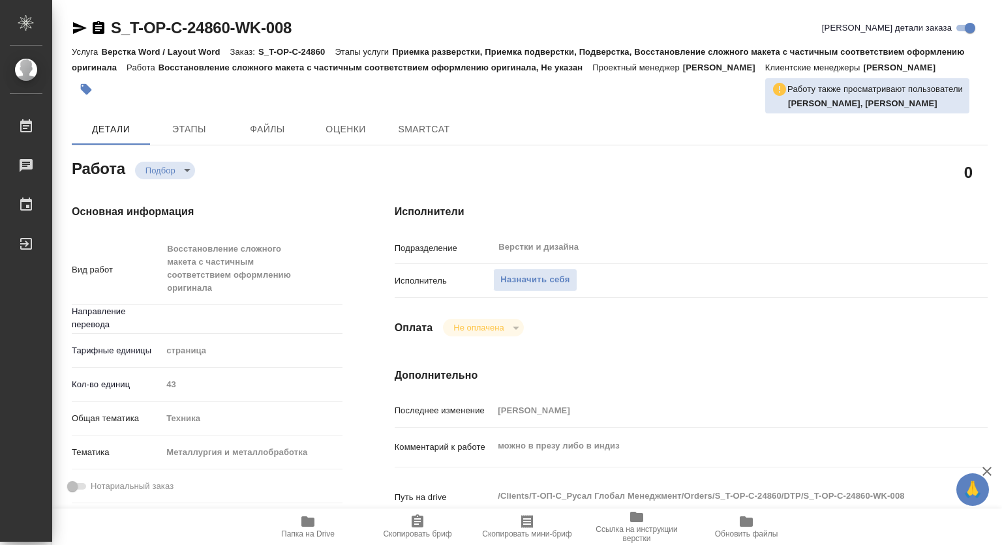  What do you see at coordinates (535, 280) in the screenshot?
I see `span: Назначить себя` at bounding box center [535, 280].